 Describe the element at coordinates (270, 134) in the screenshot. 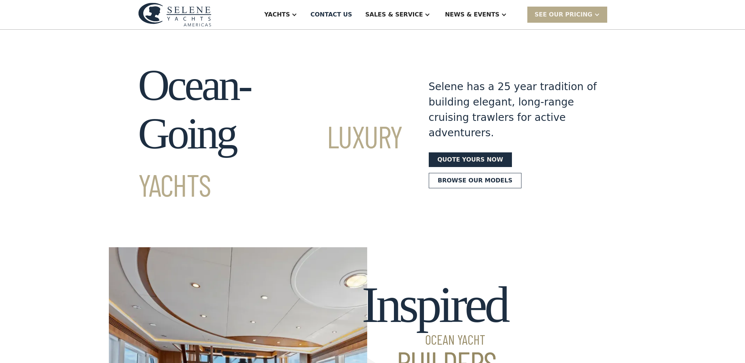

I see `h1: Ocean-Going` at that location.